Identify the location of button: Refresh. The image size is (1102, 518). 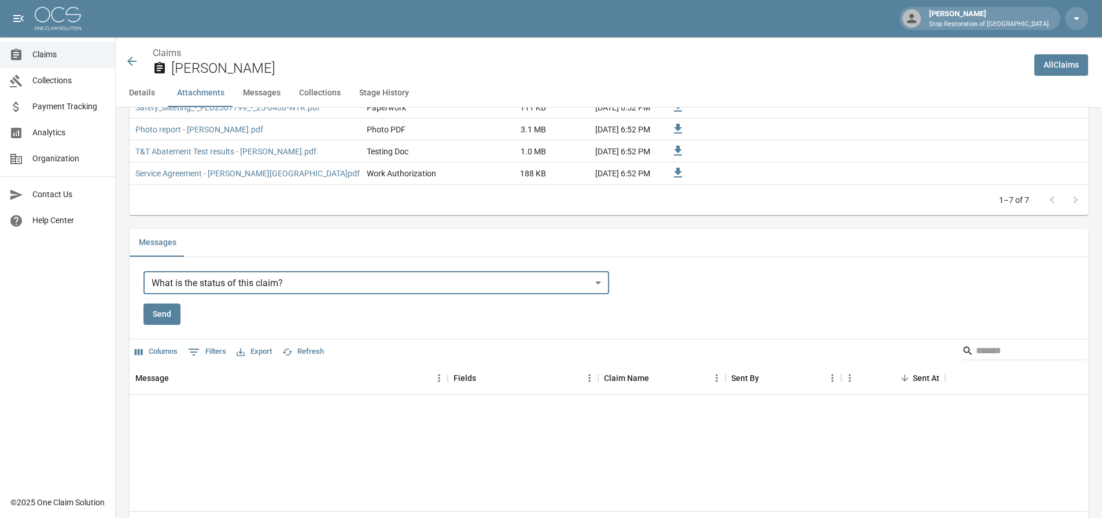
(303, 352).